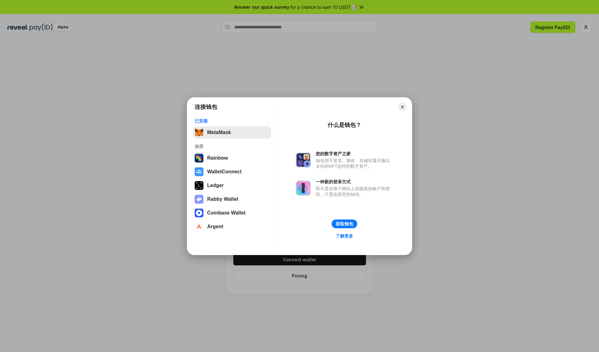 The width and height of the screenshot is (599, 352). Describe the element at coordinates (232, 199) in the screenshot. I see `button: Rabby Wallet` at that location.